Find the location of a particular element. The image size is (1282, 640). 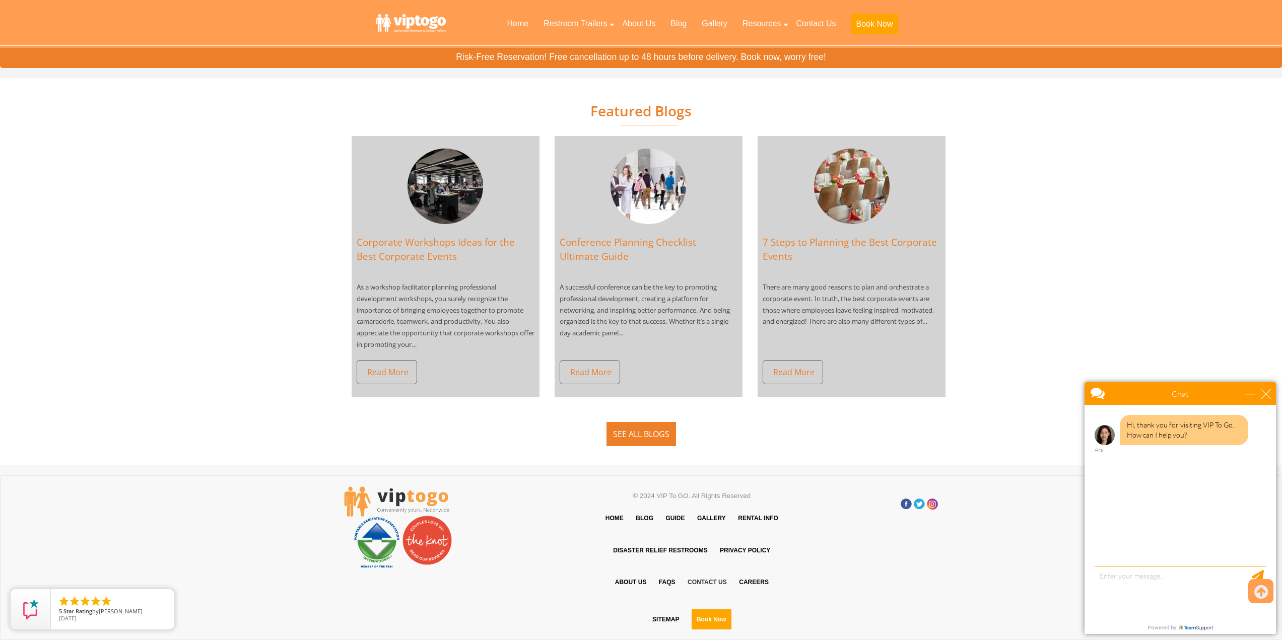

div: Hi, thank you for visiting VIP To Go. How can I help you? is located at coordinates (105, 54).